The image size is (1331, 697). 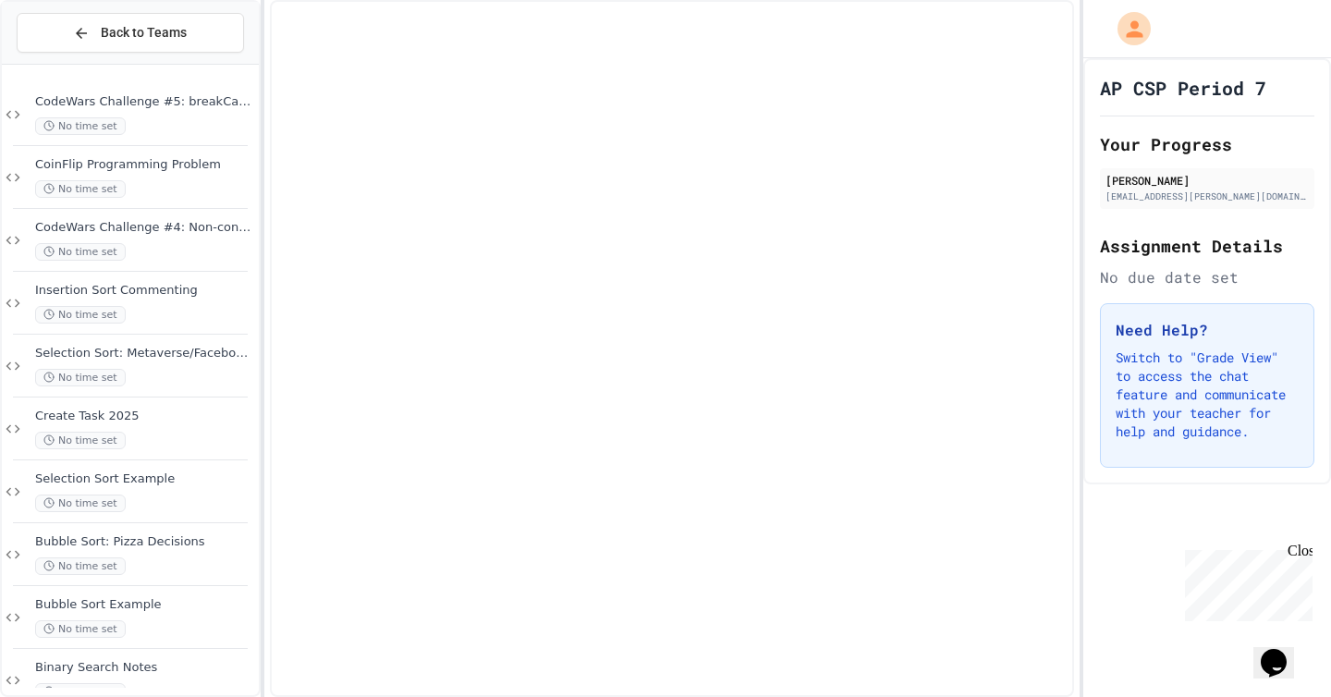 What do you see at coordinates (143, 32) in the screenshot?
I see `span: Back to Teams` at bounding box center [143, 32].